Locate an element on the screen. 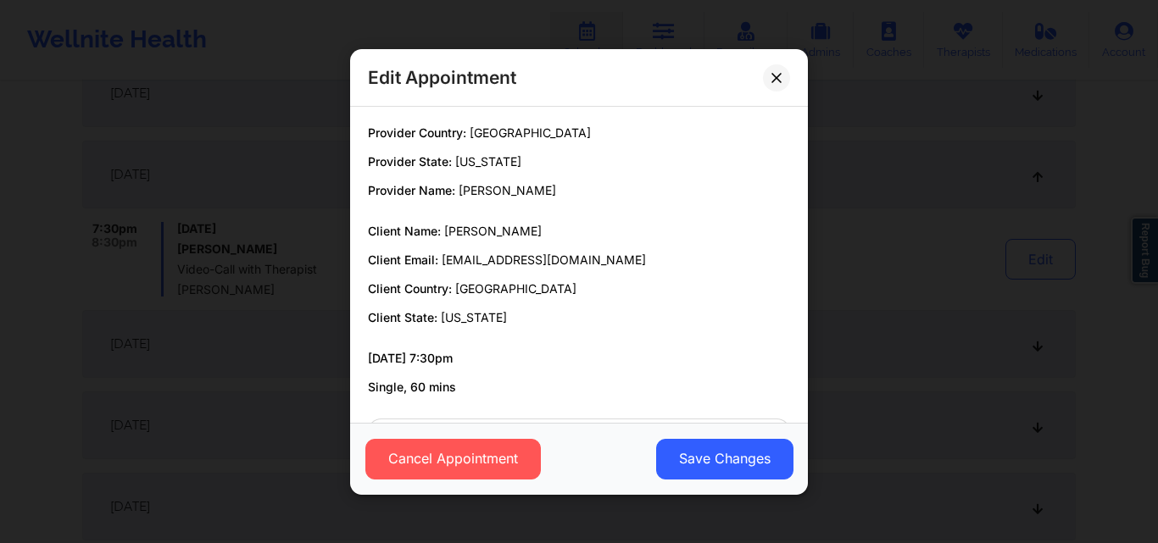 The width and height of the screenshot is (1158, 543). p: Provider Country: is located at coordinates (579, 133).